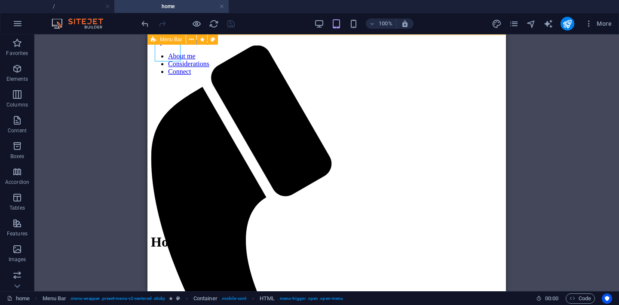 Image resolution: width=619 pixels, height=305 pixels. What do you see at coordinates (598, 24) in the screenshot?
I see `span: More` at bounding box center [598, 24].